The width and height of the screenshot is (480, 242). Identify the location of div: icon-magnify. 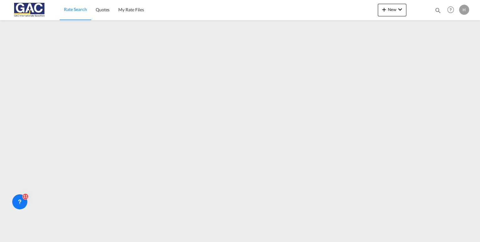
(438, 12).